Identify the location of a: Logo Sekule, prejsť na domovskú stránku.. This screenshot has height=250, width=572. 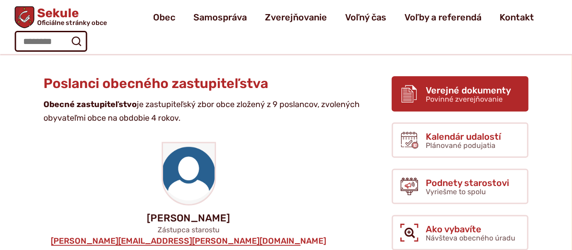
(60, 17).